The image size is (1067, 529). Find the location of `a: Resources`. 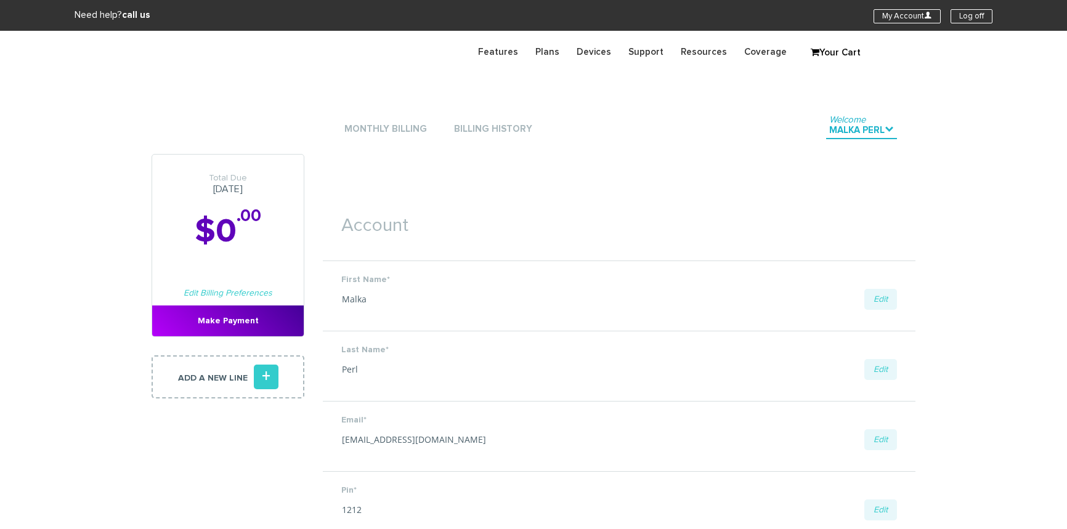

a: Resources is located at coordinates (704, 52).